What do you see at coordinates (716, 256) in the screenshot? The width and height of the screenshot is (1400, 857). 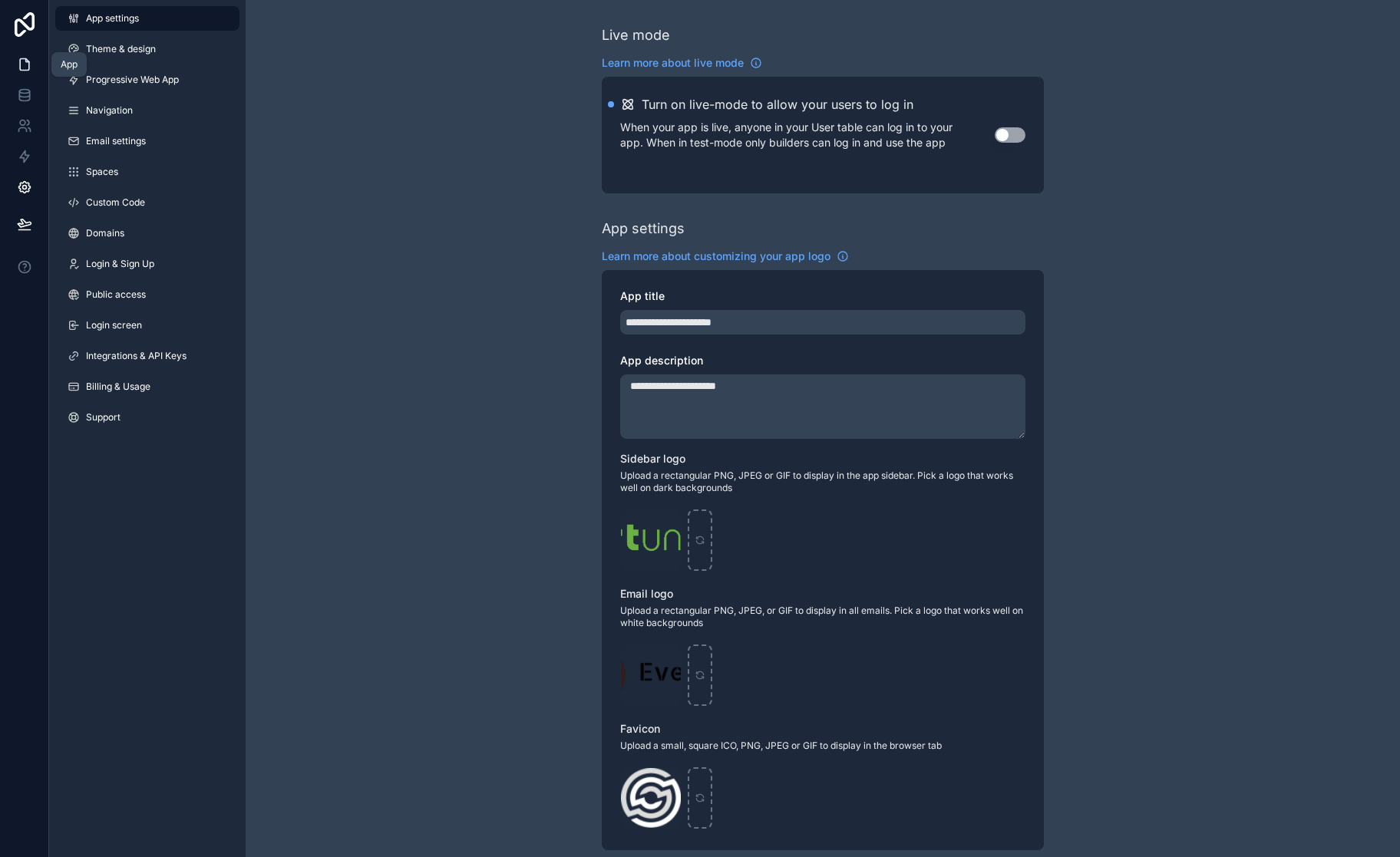 I see `span: Learn more about customizing your app logo` at bounding box center [716, 256].